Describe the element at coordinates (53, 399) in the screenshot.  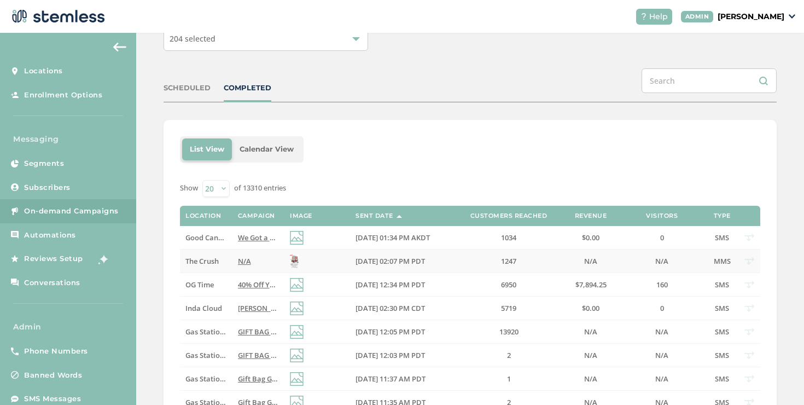
I see `span: SMS Messages` at that location.